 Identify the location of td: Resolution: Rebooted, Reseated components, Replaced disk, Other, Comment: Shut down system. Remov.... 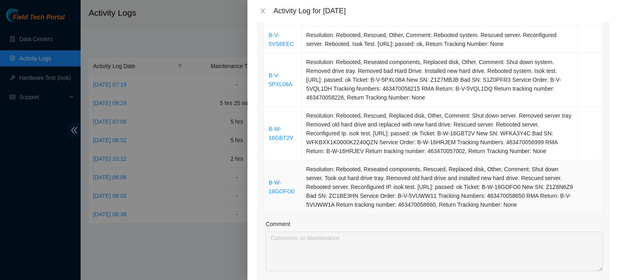
(440, 80).